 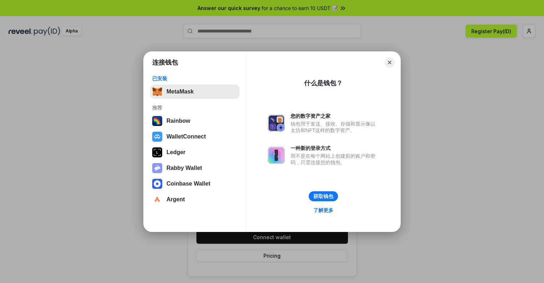 I want to click on div: 而不是在每个网站上创建新的账户和密码，只需连接您的钱包。, so click(x=335, y=159).